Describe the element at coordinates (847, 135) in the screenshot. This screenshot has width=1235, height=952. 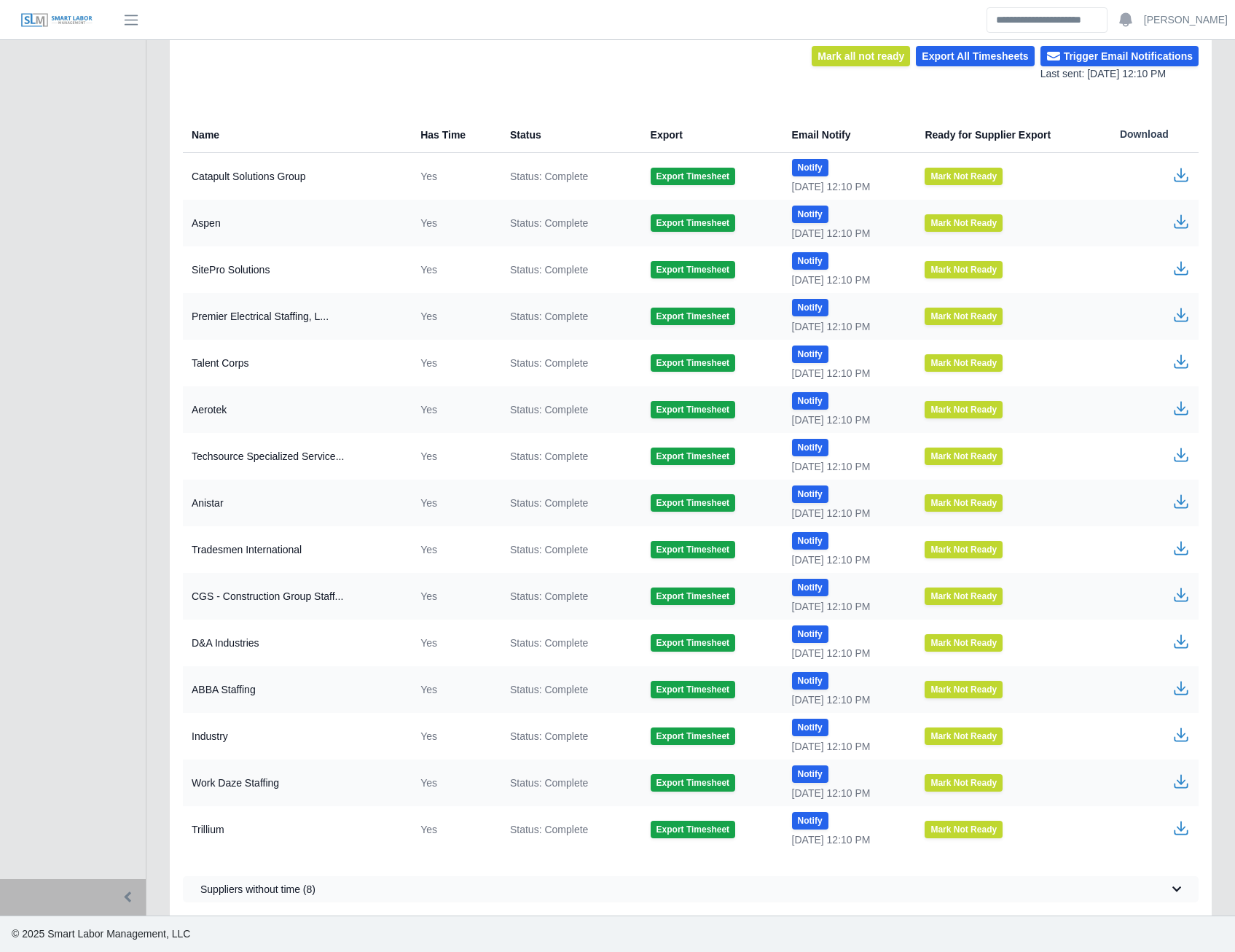
I see `th: Email Notify` at that location.